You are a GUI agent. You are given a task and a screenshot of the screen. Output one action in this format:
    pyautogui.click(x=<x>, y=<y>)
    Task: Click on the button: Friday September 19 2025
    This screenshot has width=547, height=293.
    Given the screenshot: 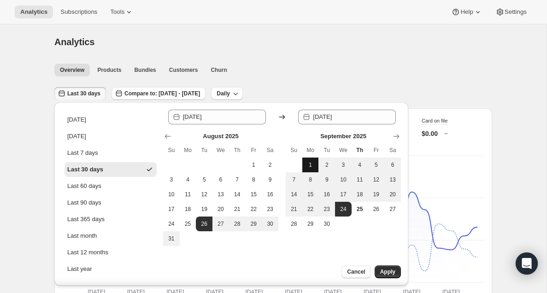 What is the action you would take?
    pyautogui.click(x=377, y=194)
    